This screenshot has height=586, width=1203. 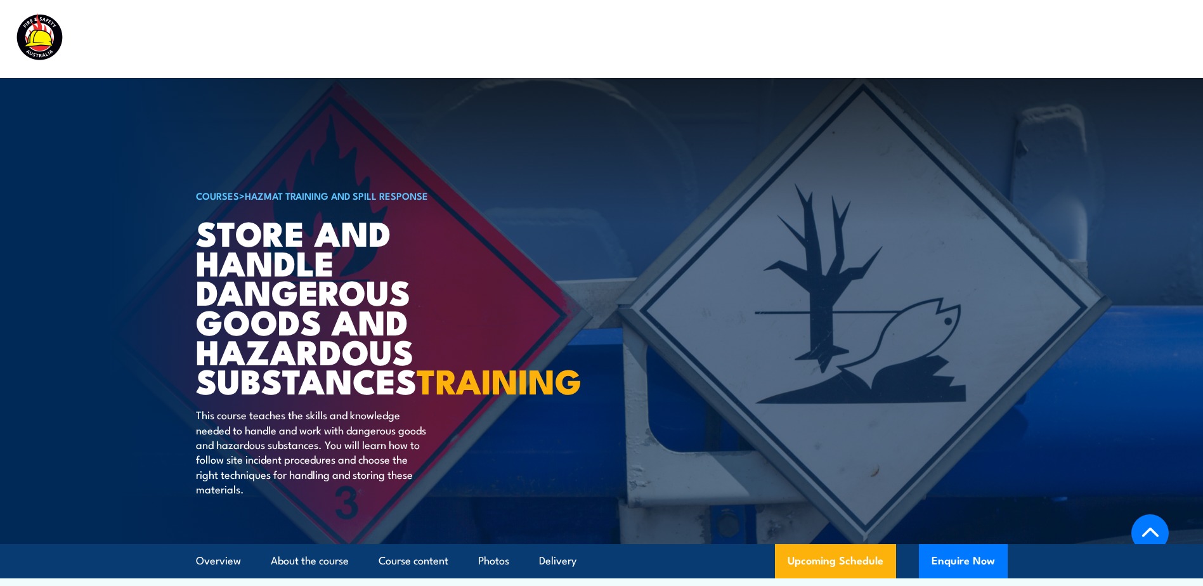 What do you see at coordinates (353, 306) in the screenshot?
I see `h1: Store And Handle Dangerous Goods and Hazardous Substances` at bounding box center [353, 306].